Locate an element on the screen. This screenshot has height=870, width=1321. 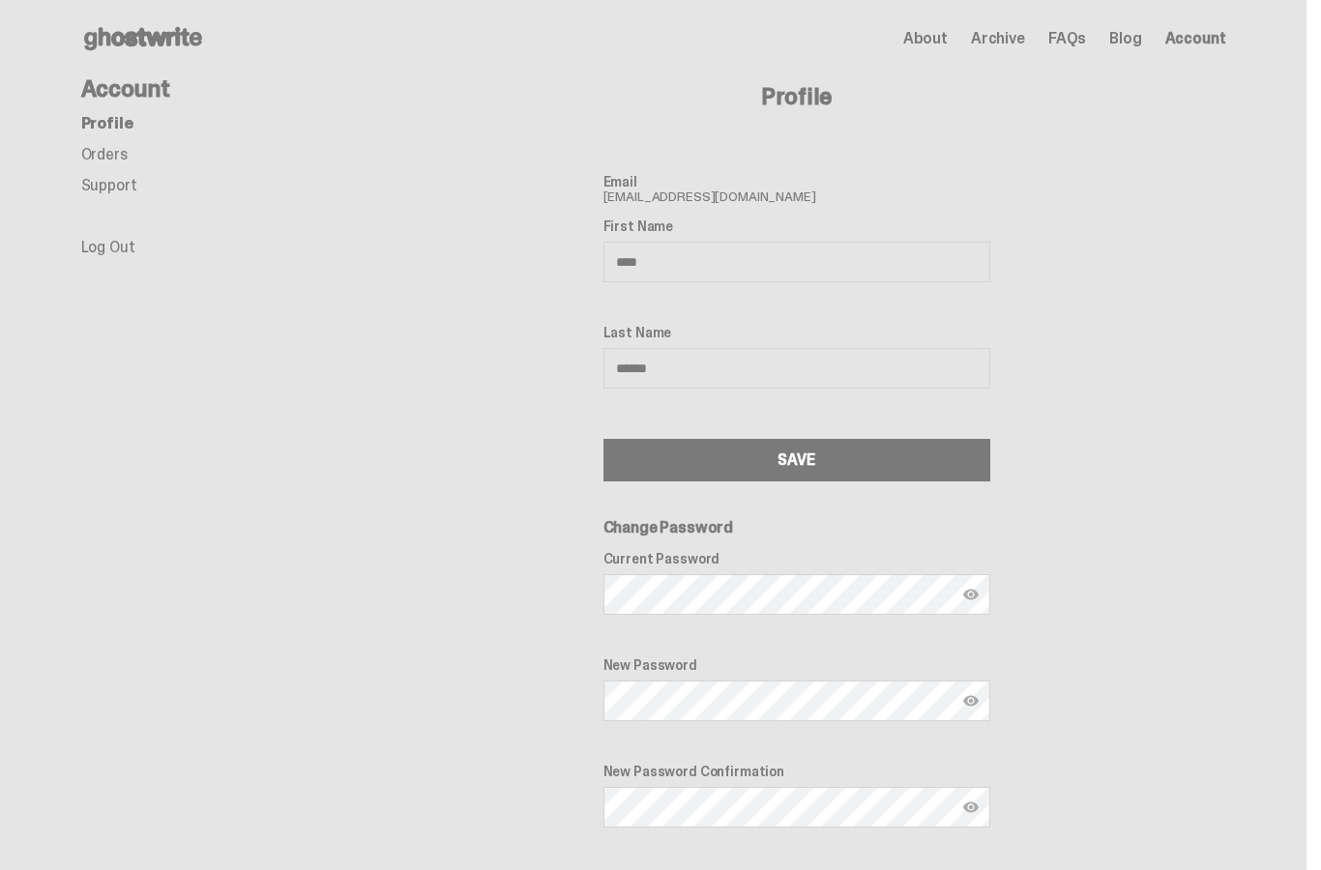
div: SAVE is located at coordinates (796, 460).